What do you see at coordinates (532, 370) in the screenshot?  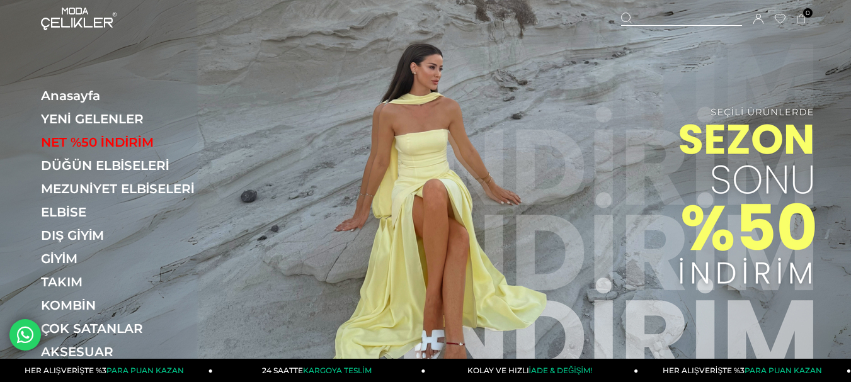 I see `a: KOLAY VE HIZLIİADE & DEĞİŞİM!` at bounding box center [532, 370].